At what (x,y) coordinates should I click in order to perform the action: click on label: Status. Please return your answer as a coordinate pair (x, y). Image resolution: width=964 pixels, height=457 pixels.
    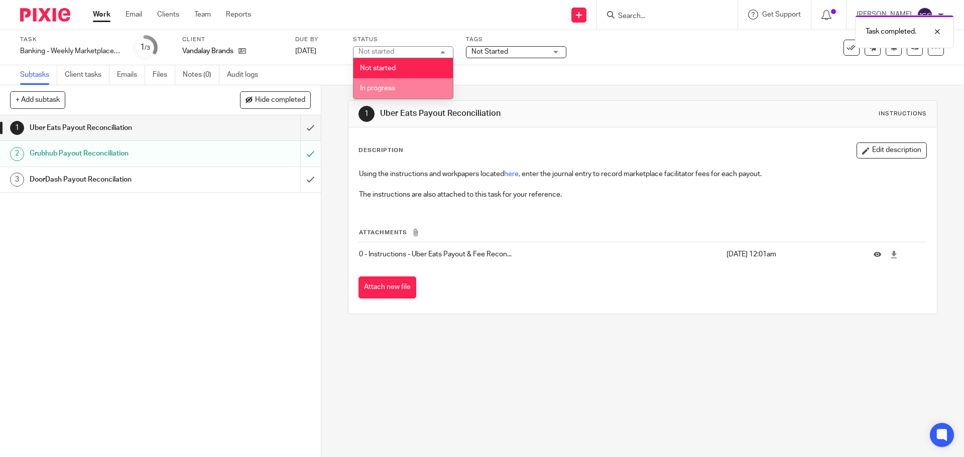
    Looking at the image, I should click on (403, 40).